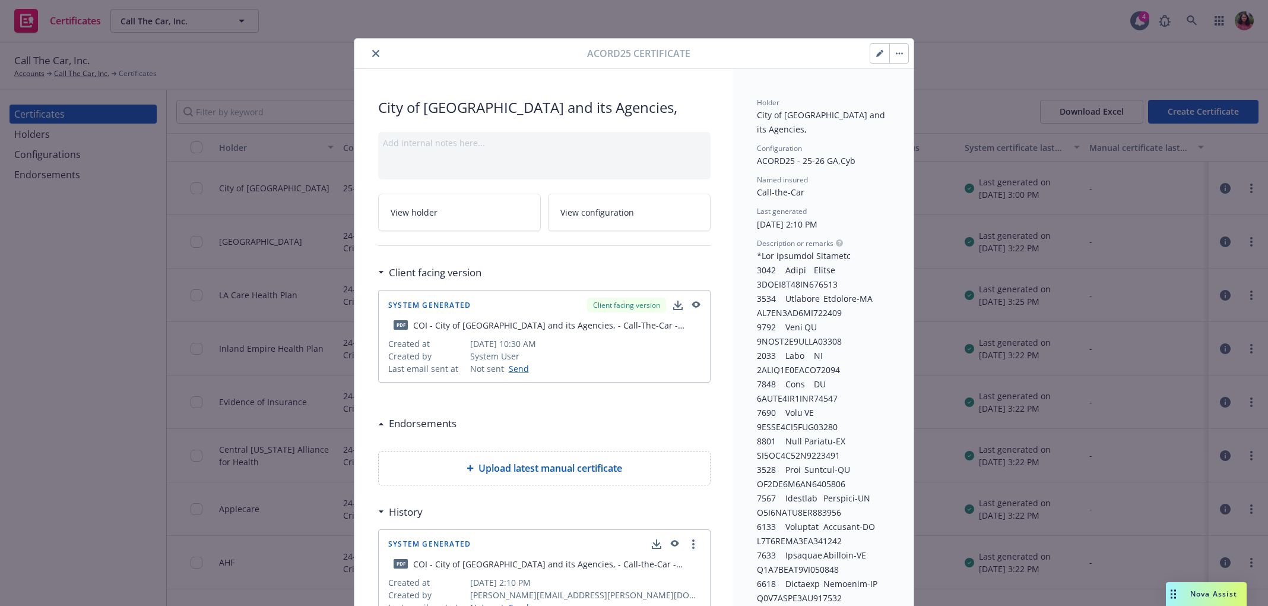 The width and height of the screenshot is (1268, 606). Describe the element at coordinates (427, 368) in the screenshot. I see `span: Last email sent at` at that location.